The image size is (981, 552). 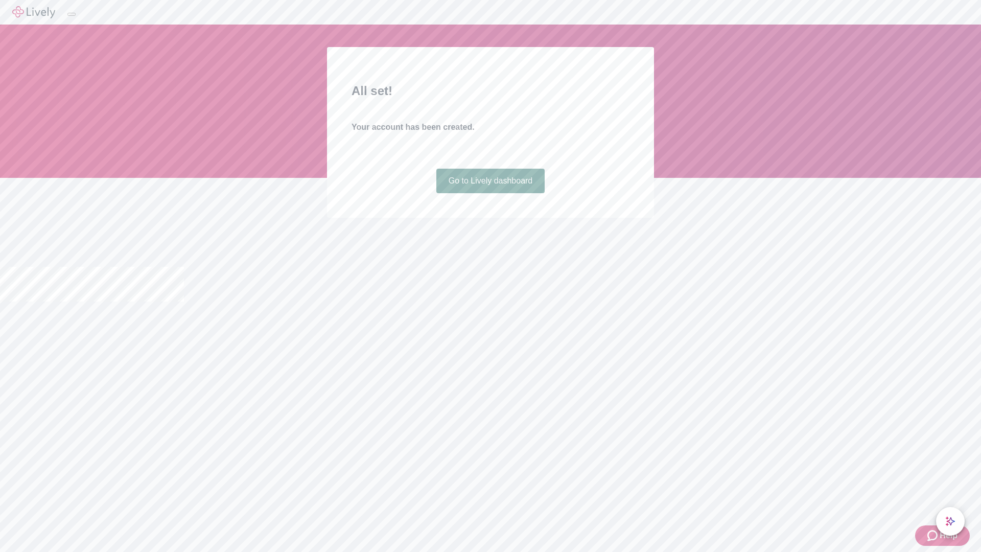 I want to click on button: Zendesk support iconHelp, so click(x=943, y=536).